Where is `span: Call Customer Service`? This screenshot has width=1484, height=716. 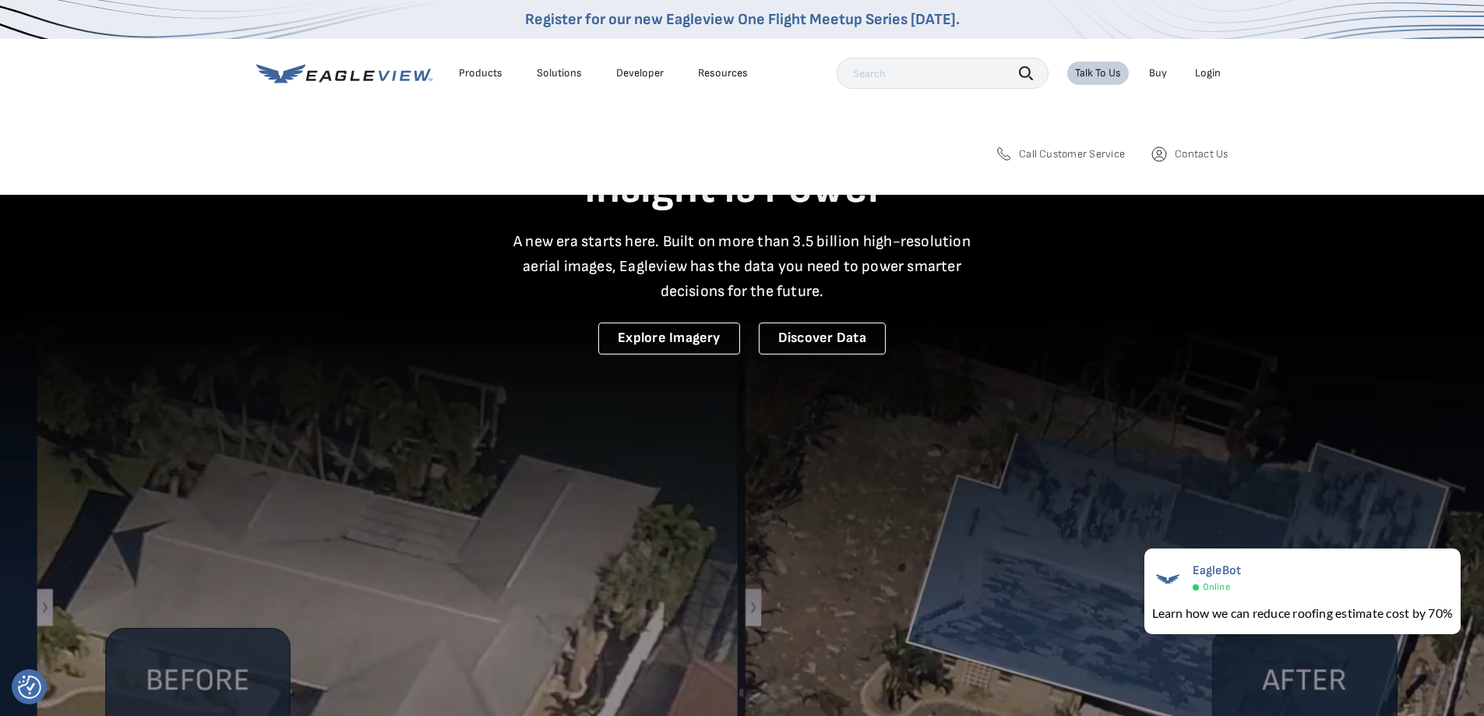 span: Call Customer Service is located at coordinates (1072, 154).